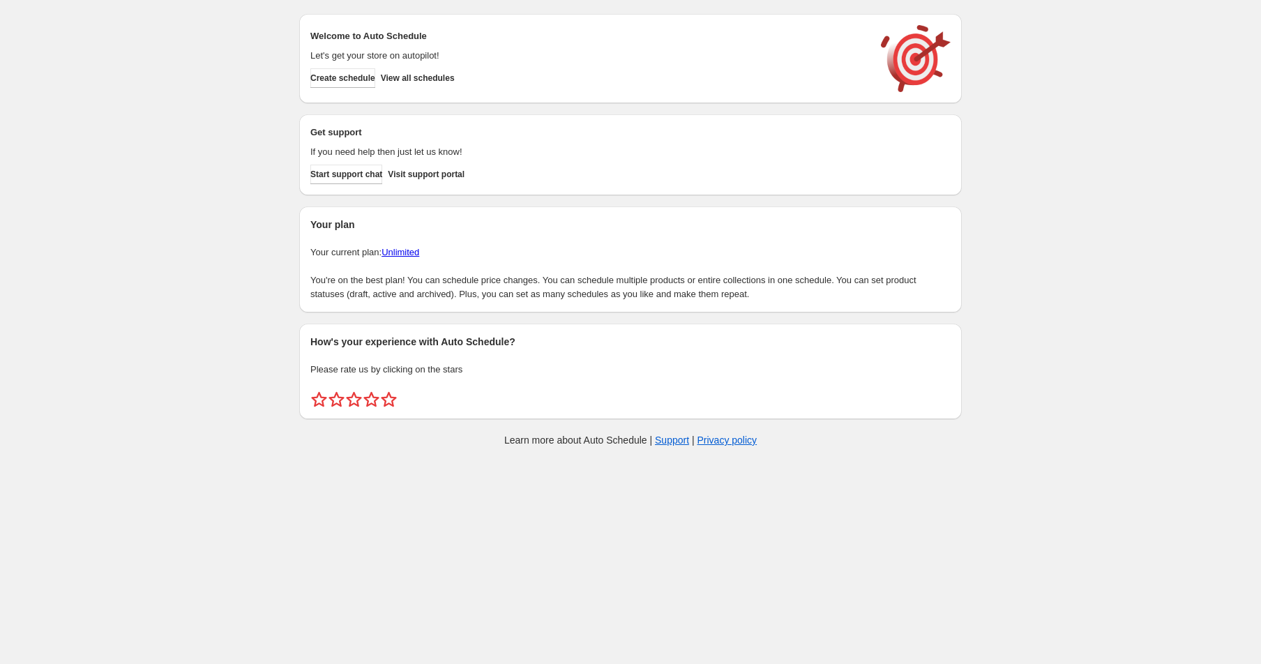  I want to click on h2: How's your experience with Auto Schedule?, so click(631, 342).